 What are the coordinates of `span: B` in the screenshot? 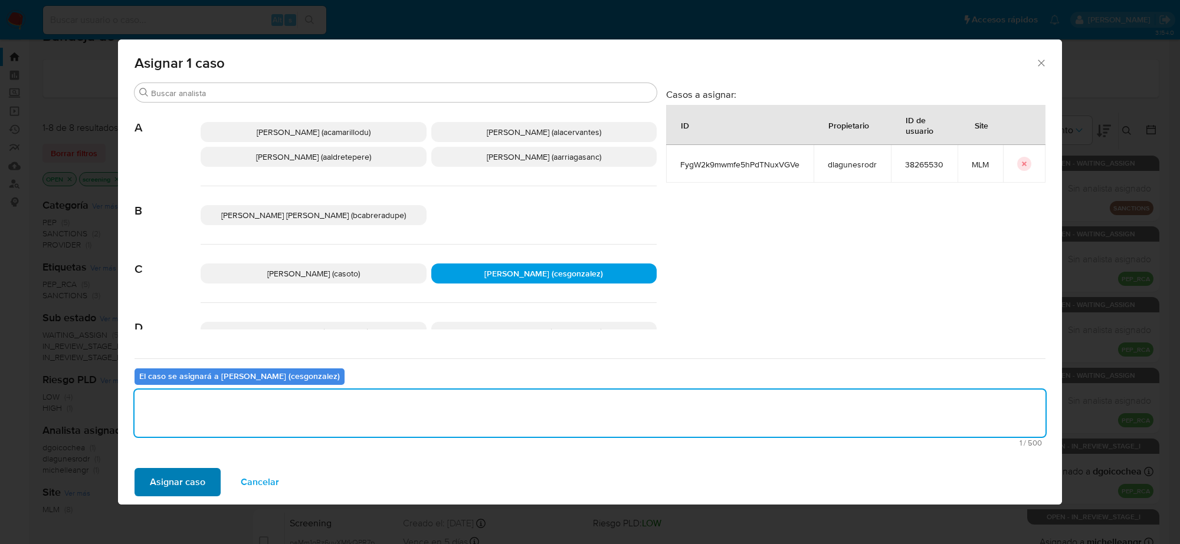 It's located at (167, 202).